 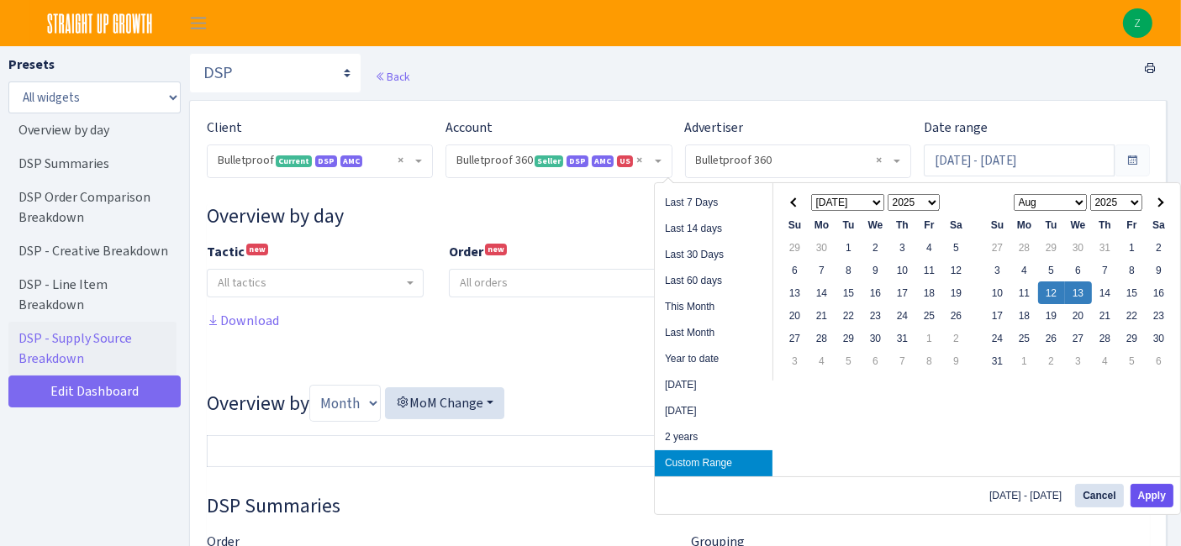 I want to click on span: Amazon Marketing Cloud, so click(x=603, y=161).